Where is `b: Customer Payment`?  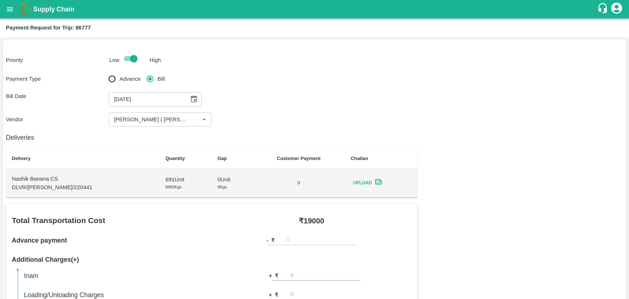 b: Customer Payment is located at coordinates (299, 158).